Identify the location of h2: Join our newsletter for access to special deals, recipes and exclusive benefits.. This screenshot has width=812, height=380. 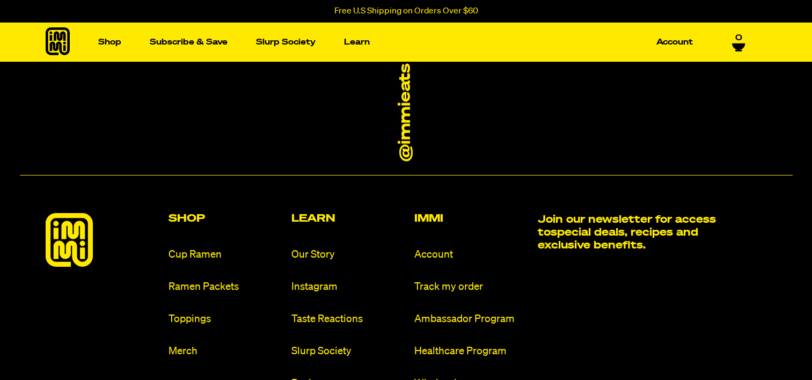
(630, 232).